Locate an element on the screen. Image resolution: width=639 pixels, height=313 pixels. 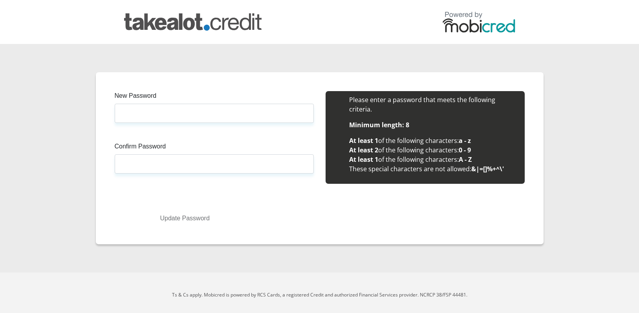
b: a - z is located at coordinates (465, 141).